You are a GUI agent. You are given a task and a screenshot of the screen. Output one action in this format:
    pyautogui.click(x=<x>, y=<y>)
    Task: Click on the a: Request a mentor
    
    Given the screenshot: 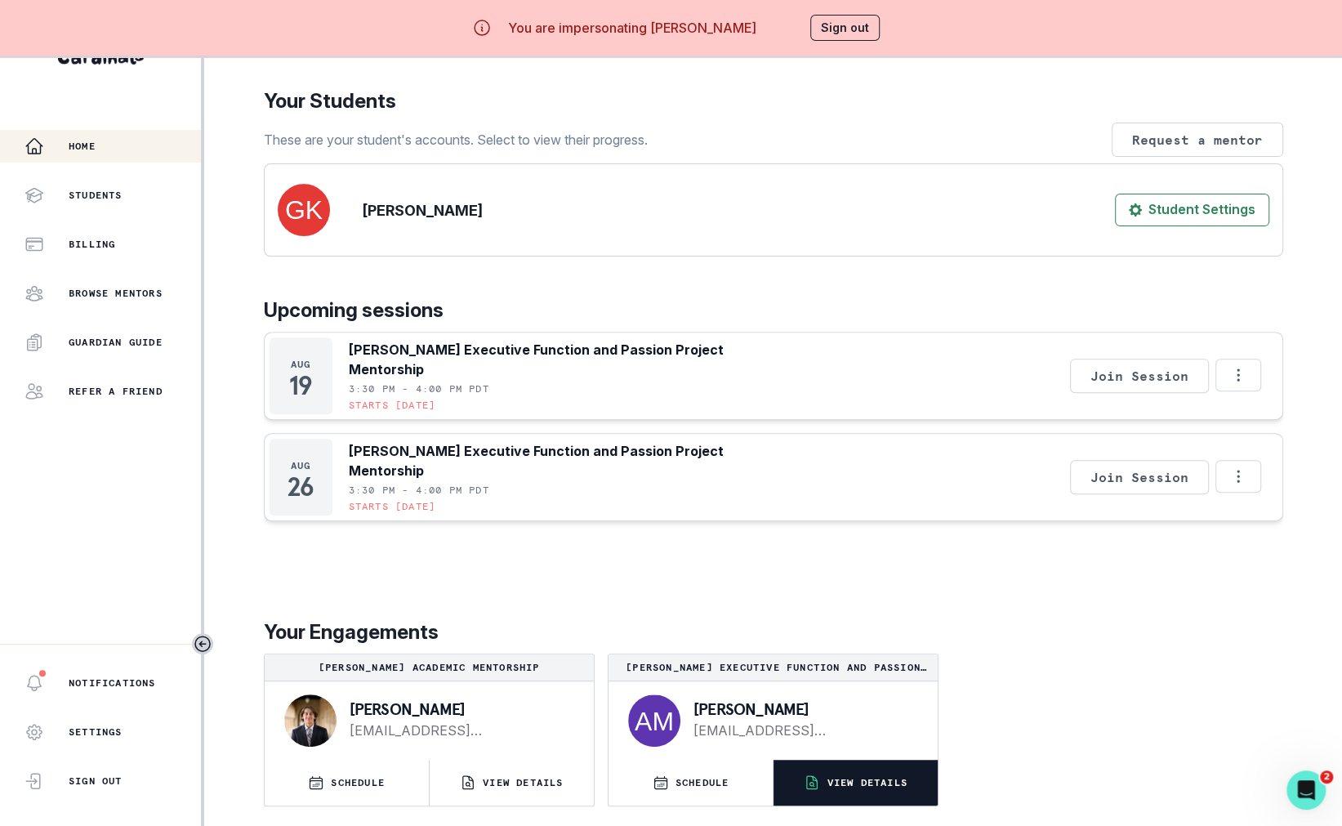 What is the action you would take?
    pyautogui.click(x=1198, y=140)
    